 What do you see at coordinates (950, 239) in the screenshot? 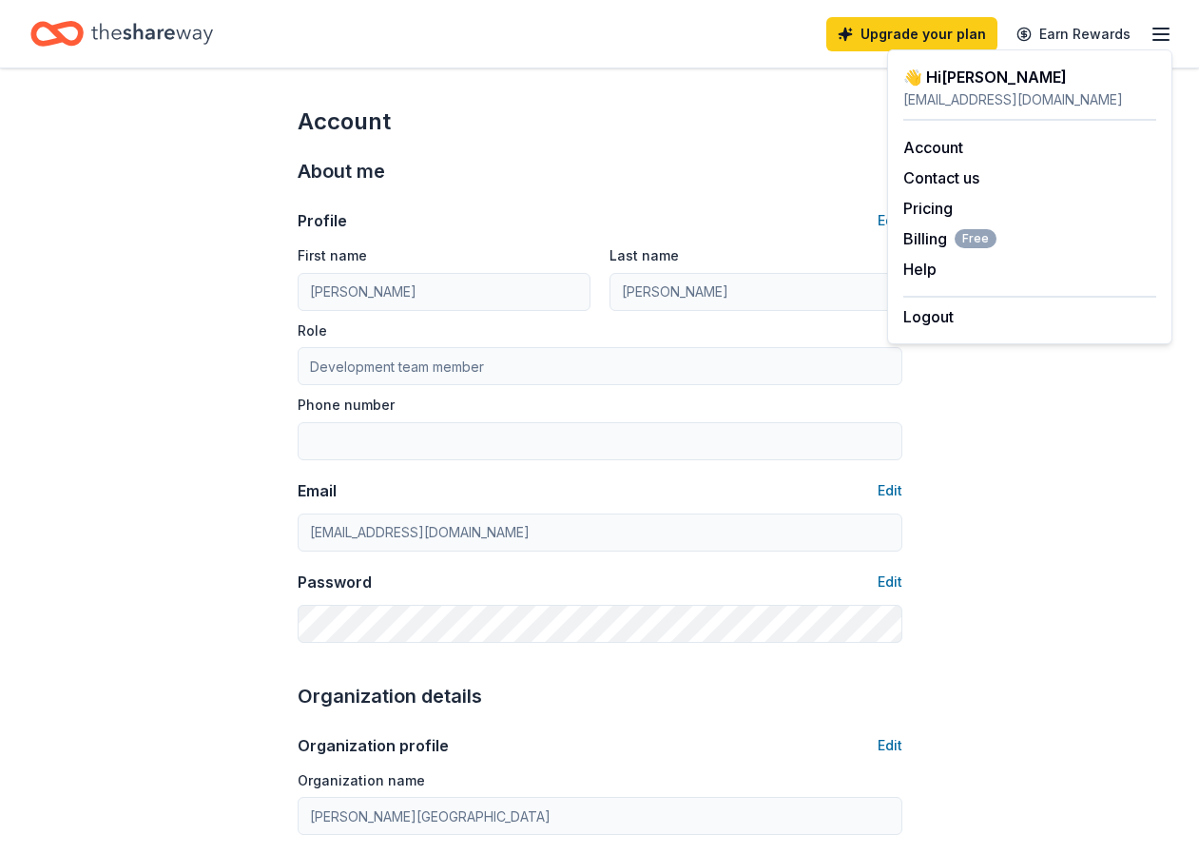
I see `button: BillingFree` at bounding box center [950, 239].